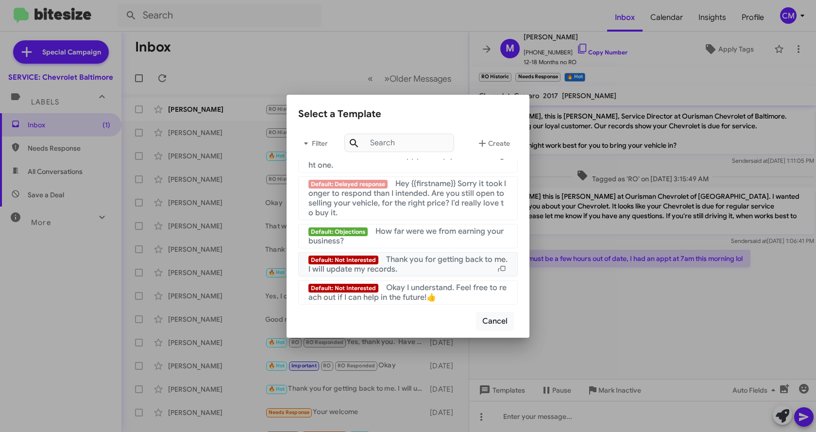 Image resolution: width=816 pixels, height=432 pixels. What do you see at coordinates (408, 114) in the screenshot?
I see `div: Select a Template` at bounding box center [408, 114].